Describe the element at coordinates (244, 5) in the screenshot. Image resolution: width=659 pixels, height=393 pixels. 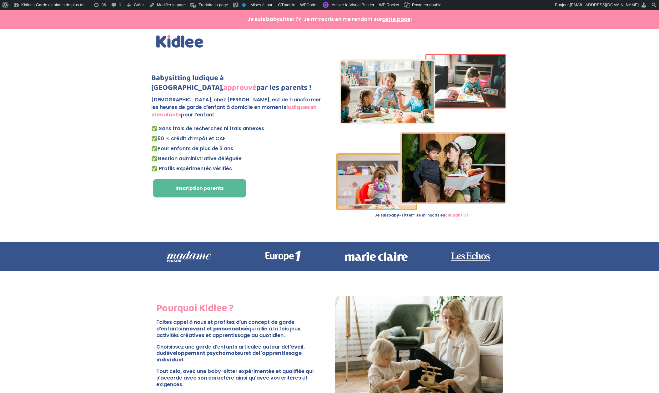
I see `div: Pas d'indice` at that location.